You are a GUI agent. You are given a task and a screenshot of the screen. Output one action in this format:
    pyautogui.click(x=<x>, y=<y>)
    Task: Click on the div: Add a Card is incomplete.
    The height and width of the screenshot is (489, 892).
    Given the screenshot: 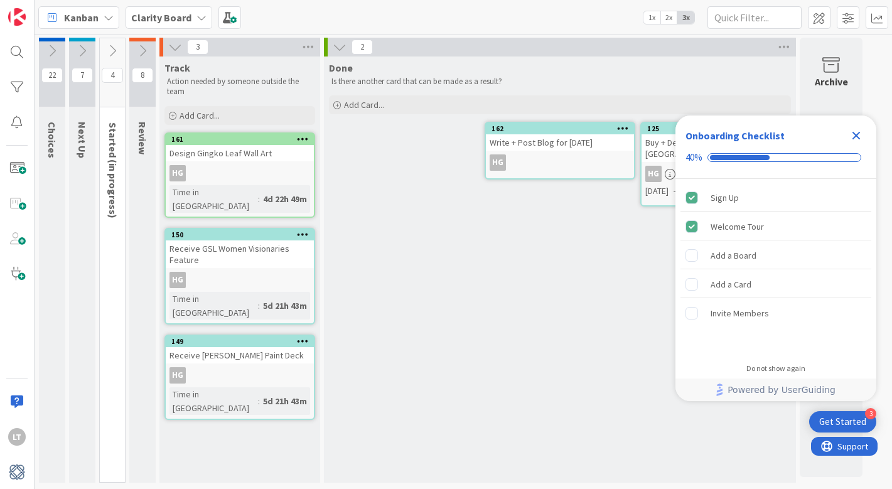 What is the action you would take?
    pyautogui.click(x=776, y=284)
    